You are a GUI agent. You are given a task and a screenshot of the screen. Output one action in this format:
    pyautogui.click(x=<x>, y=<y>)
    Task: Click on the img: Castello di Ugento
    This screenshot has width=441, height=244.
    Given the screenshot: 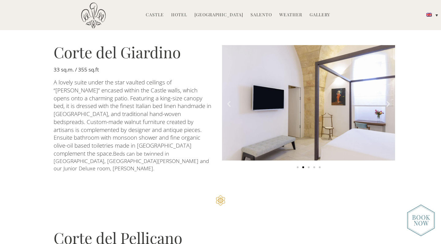 What is the action you would take?
    pyautogui.click(x=93, y=15)
    